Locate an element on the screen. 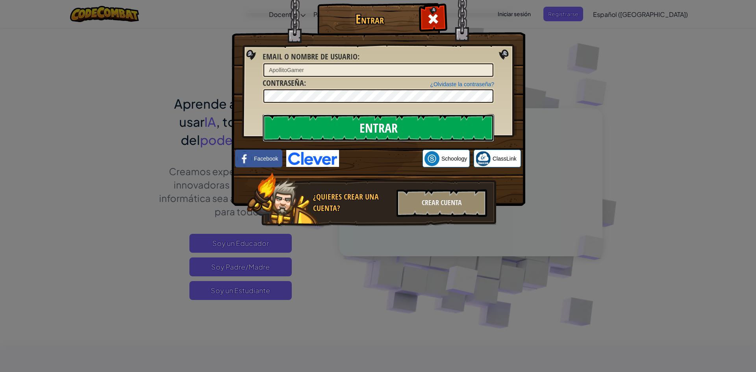  span: Facebook is located at coordinates (266, 159).